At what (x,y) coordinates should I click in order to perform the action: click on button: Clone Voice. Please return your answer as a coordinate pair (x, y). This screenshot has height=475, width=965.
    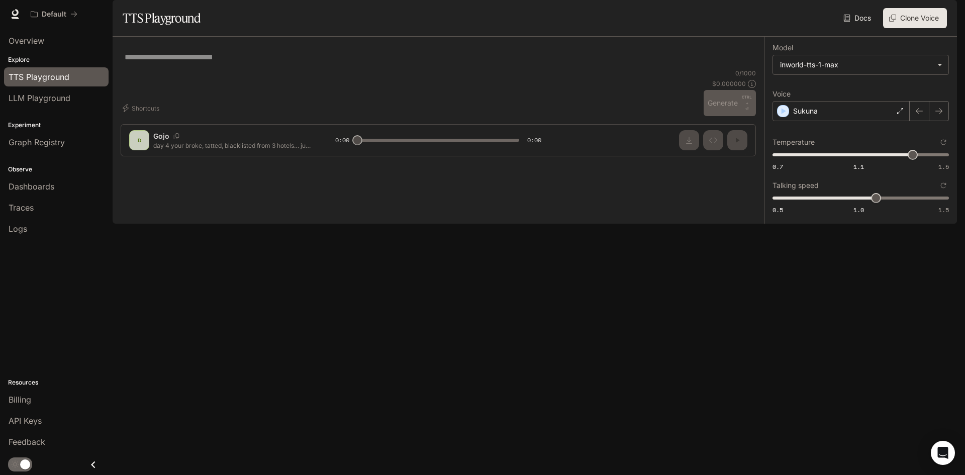
    Looking at the image, I should click on (915, 18).